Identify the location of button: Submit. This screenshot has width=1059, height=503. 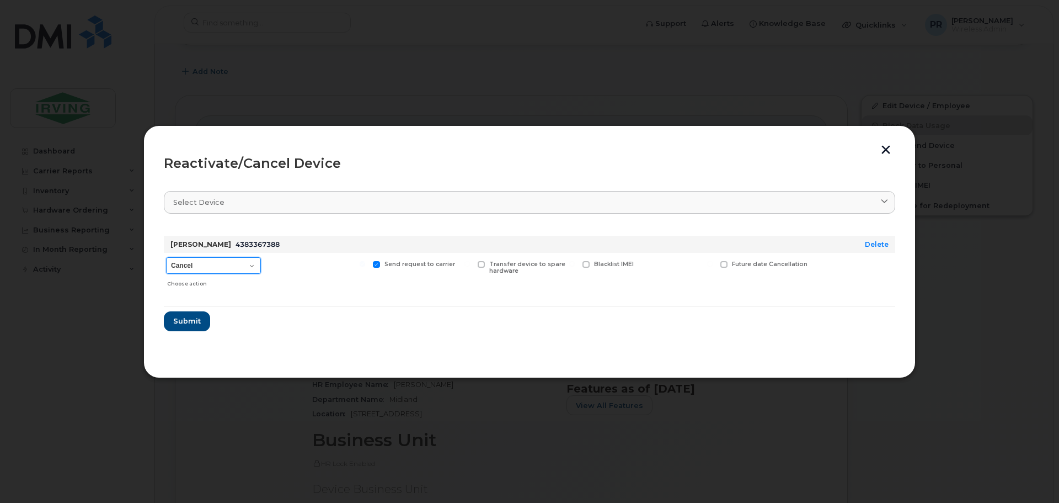
(187, 321).